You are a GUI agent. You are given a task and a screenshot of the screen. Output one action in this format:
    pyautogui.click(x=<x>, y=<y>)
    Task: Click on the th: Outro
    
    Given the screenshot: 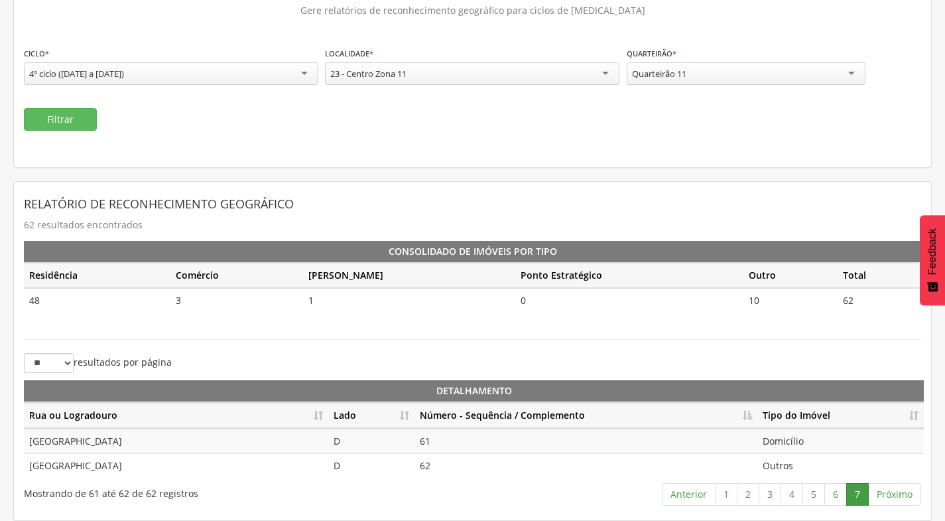 What is the action you would take?
    pyautogui.click(x=790, y=275)
    